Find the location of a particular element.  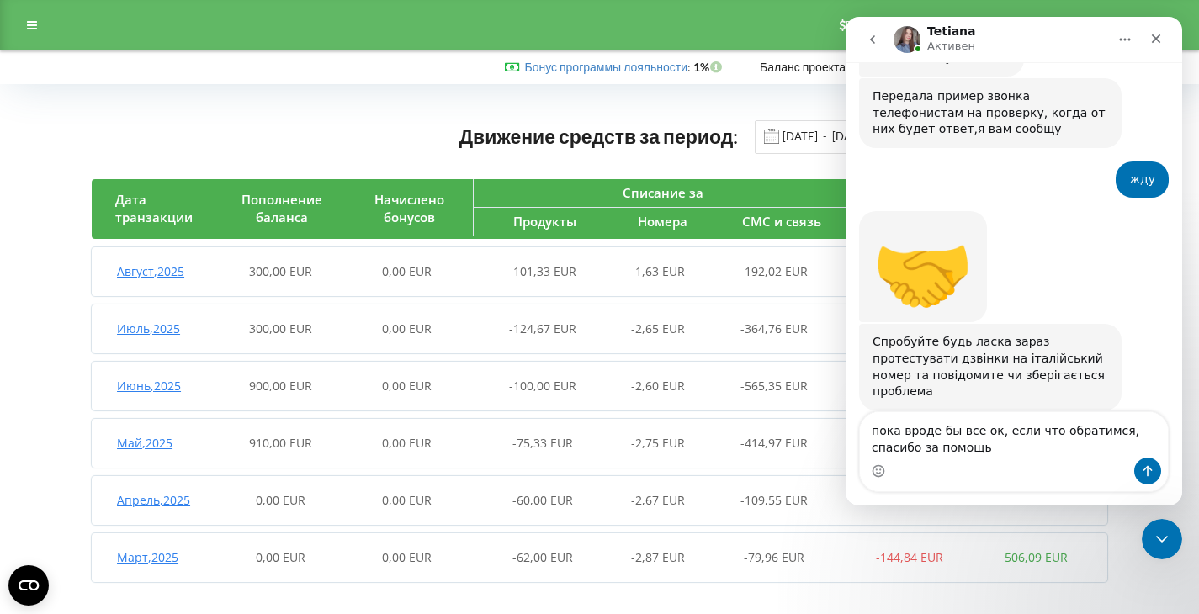

span: Баланс проекта: is located at coordinates (805, 66).